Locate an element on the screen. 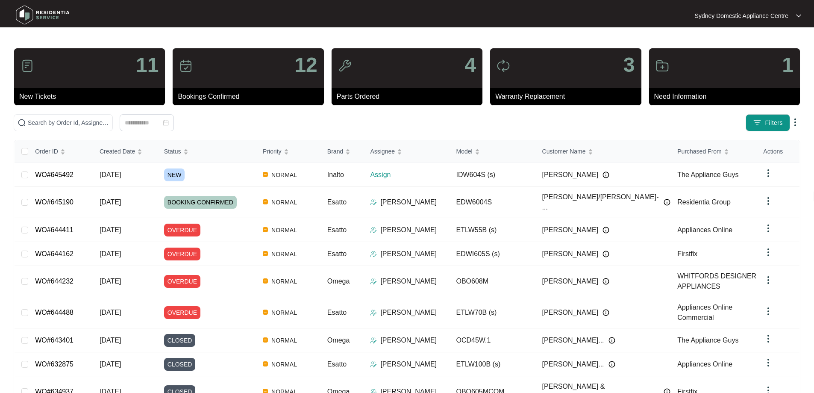  img: search-icon is located at coordinates (22, 123).